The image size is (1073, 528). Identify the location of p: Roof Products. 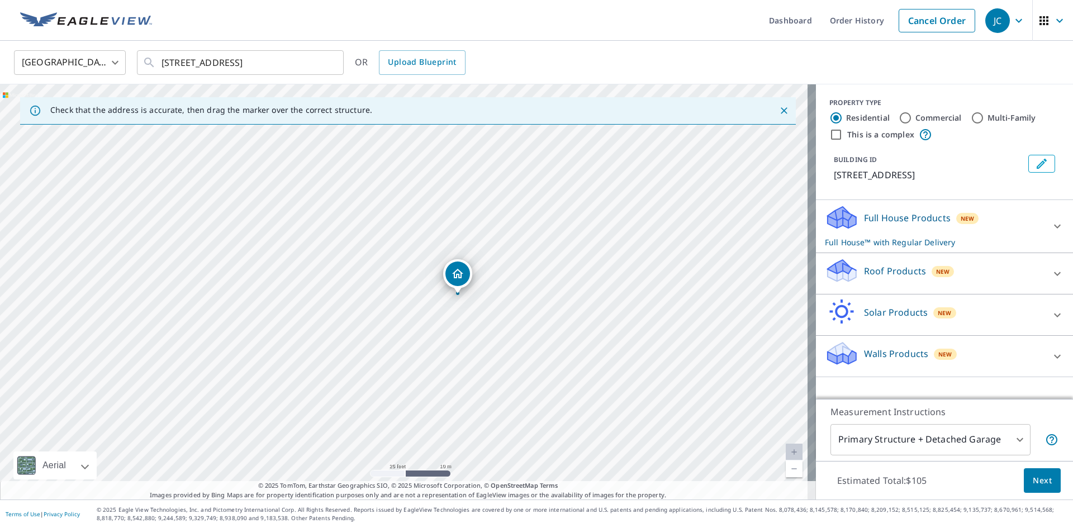
(894, 271).